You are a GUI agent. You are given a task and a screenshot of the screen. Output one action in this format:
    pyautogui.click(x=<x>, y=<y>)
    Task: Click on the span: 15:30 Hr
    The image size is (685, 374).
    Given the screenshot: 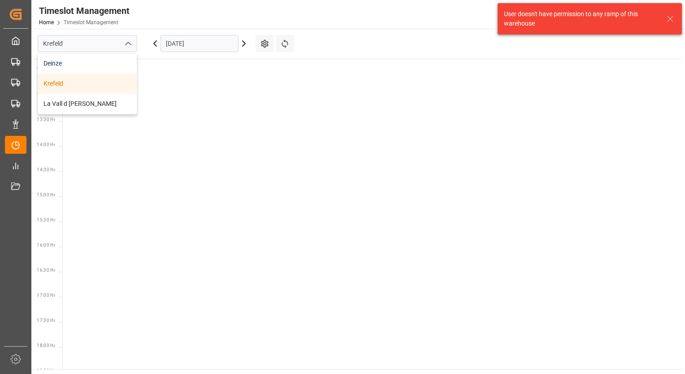 What is the action you would take?
    pyautogui.click(x=46, y=220)
    